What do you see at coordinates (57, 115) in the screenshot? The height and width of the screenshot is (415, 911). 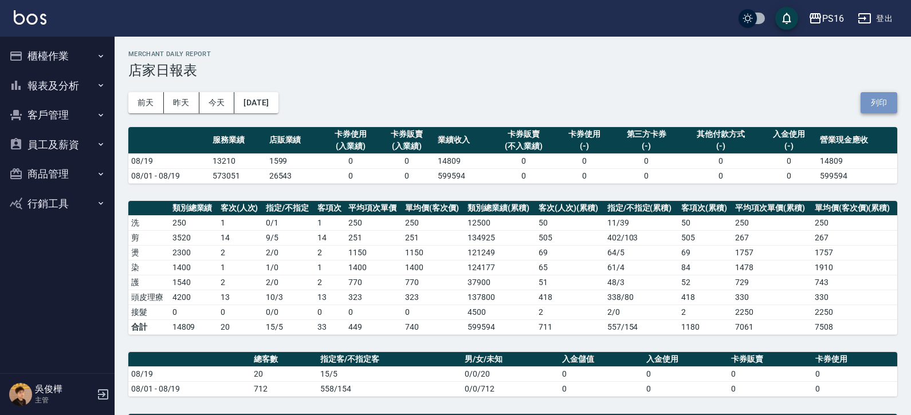 I see `button: 客戶管理` at bounding box center [57, 115].